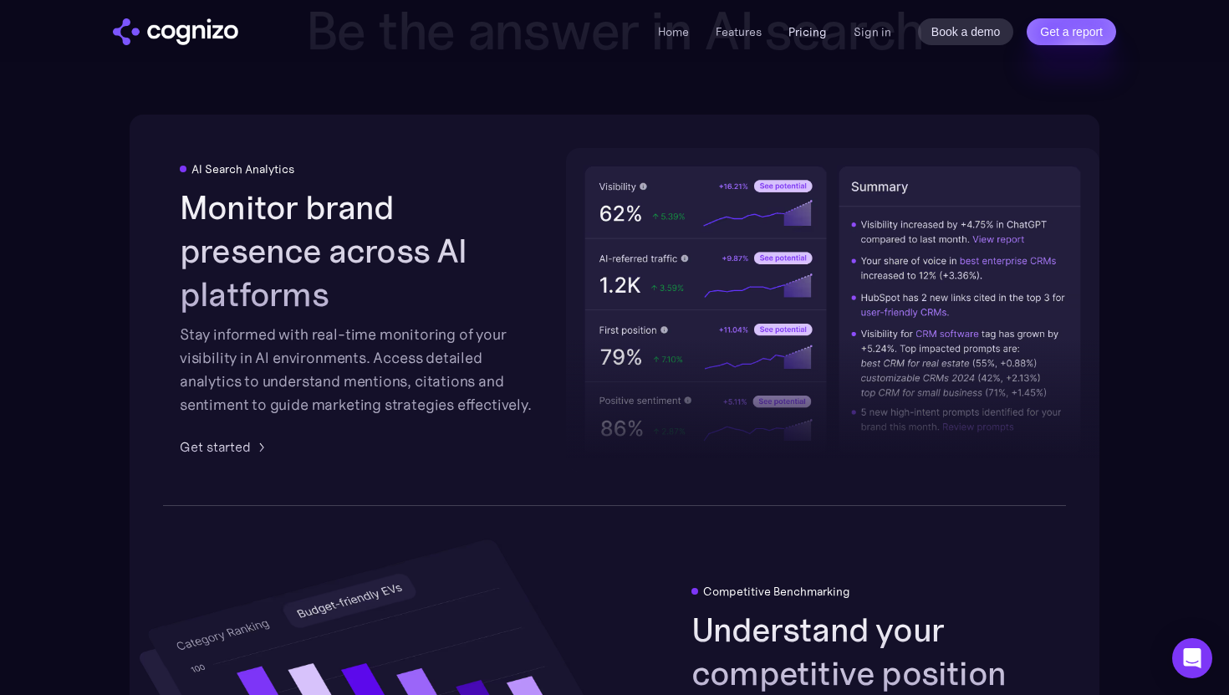 This screenshot has width=1229, height=695. What do you see at coordinates (359, 251) in the screenshot?
I see `h2: Monitor brand presence across AI platforms` at bounding box center [359, 251].